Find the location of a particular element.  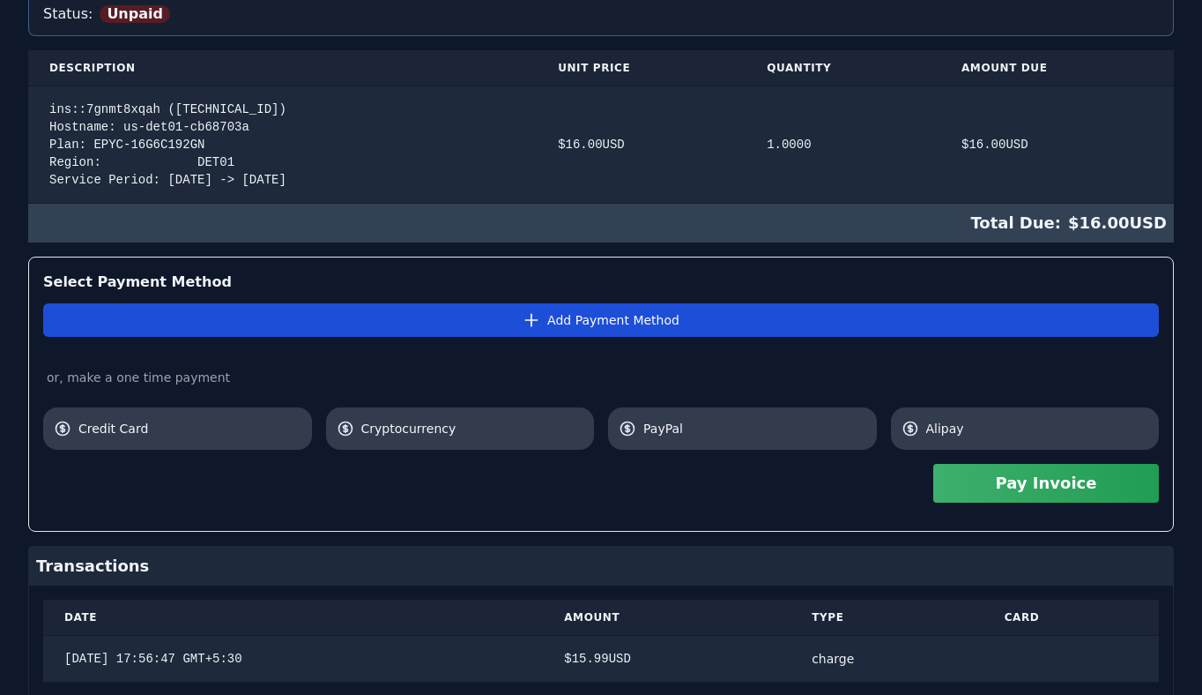

th: Type is located at coordinates (887, 617).